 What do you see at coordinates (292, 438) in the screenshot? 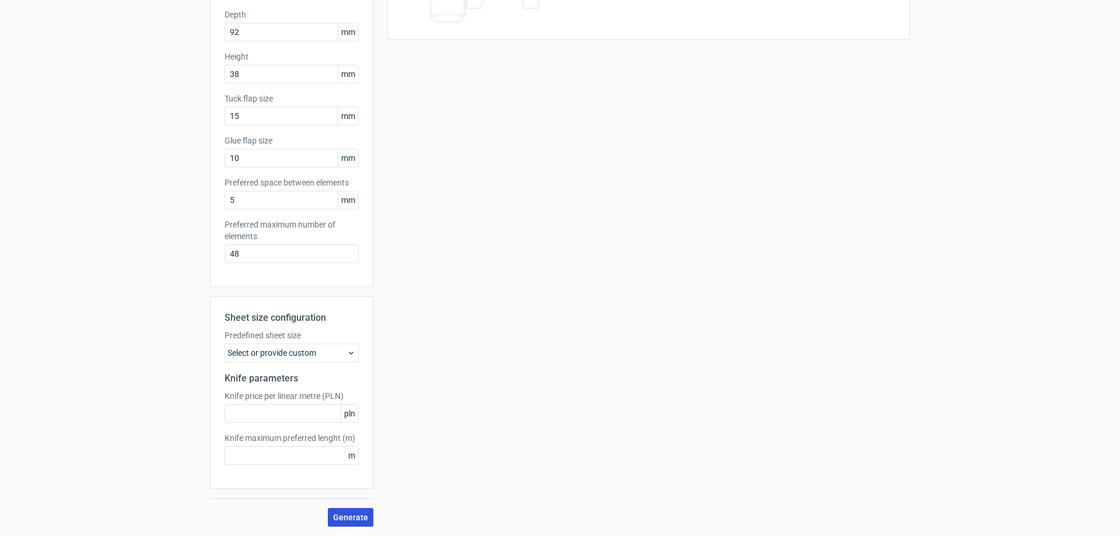
I see `label: Knife maximum preferred lenght (m)` at bounding box center [292, 438].